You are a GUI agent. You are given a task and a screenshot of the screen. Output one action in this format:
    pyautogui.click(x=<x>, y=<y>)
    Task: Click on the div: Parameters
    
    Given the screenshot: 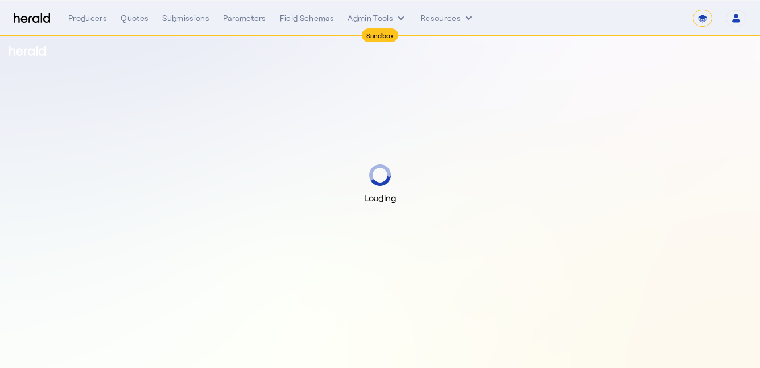 What is the action you would take?
    pyautogui.click(x=245, y=18)
    